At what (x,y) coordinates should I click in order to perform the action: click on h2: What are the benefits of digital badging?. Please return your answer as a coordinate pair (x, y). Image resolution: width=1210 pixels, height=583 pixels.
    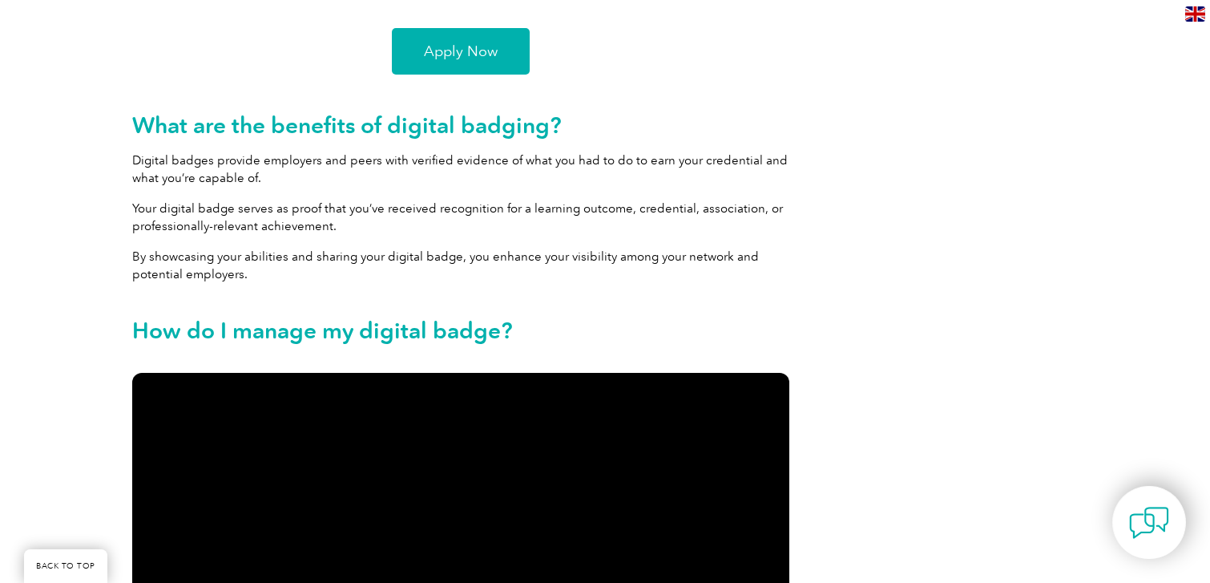
    Looking at the image, I should click on (461, 125).